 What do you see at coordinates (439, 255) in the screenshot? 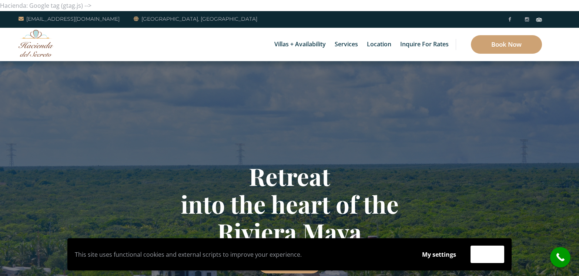
I see `button: My settings` at bounding box center [439, 255].